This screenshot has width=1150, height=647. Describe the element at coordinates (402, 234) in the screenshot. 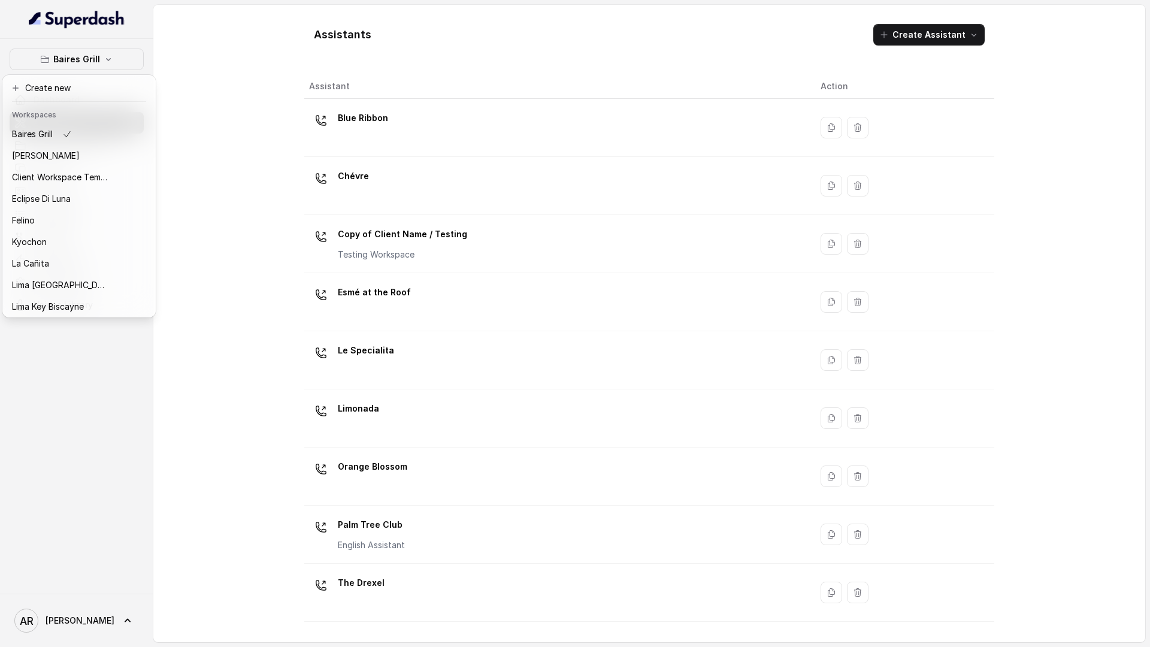

I see `p: Copy of Client Name / Testing` at that location.